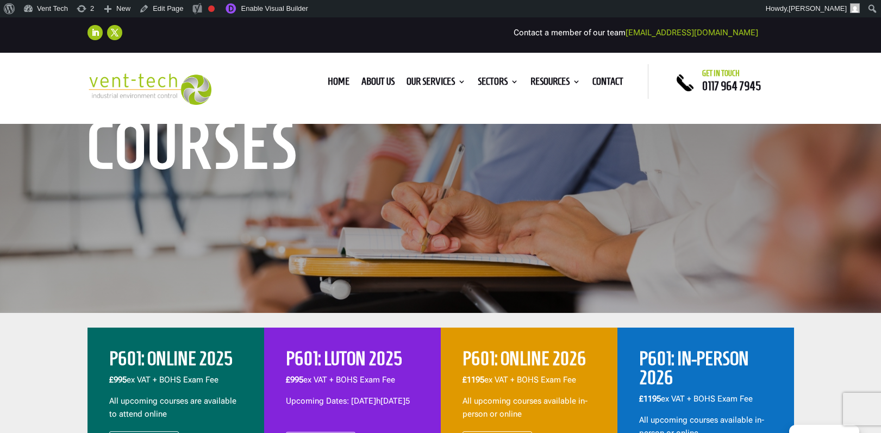 This screenshot has width=881, height=433. What do you see at coordinates (705, 371) in the screenshot?
I see `h2: P601: in-person 2026` at bounding box center [705, 371].